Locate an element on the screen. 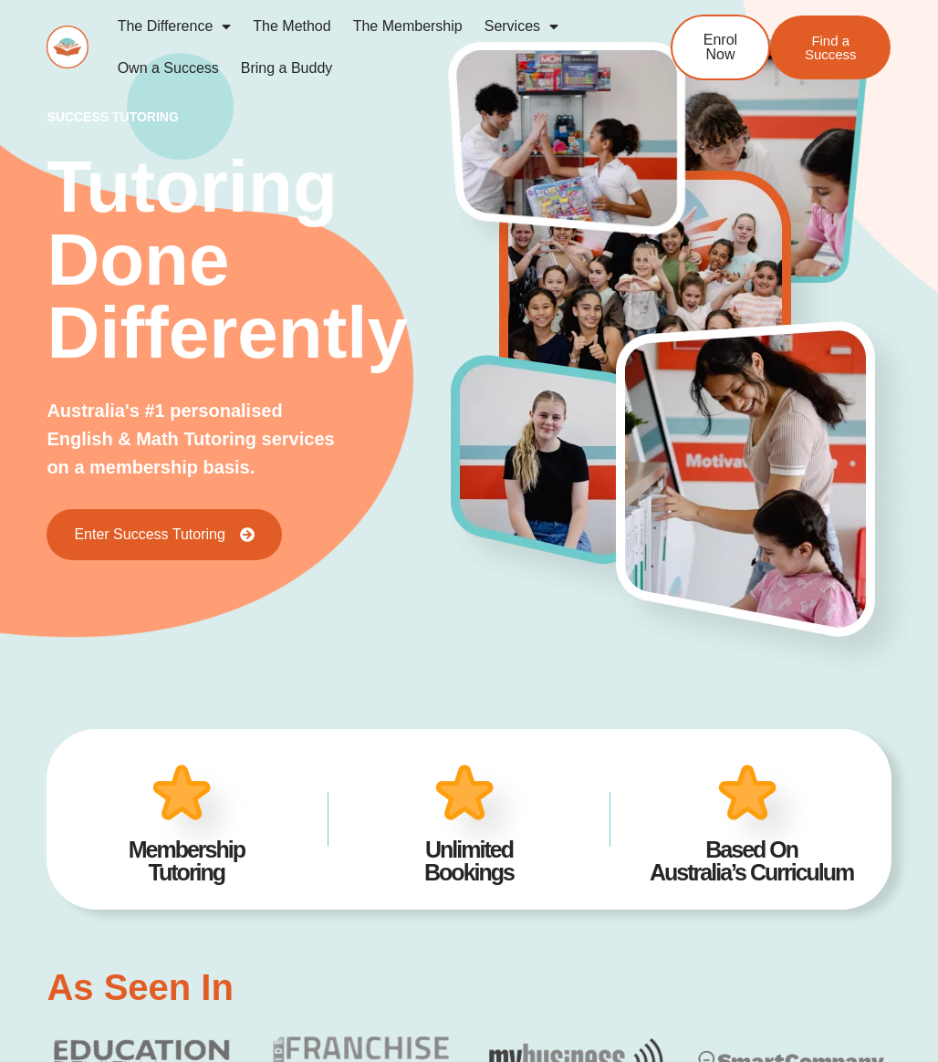 The width and height of the screenshot is (938, 1062). p: Australia's #1 personalised English & Math Tutoring services on a membership basis. is located at coordinates (194, 439).